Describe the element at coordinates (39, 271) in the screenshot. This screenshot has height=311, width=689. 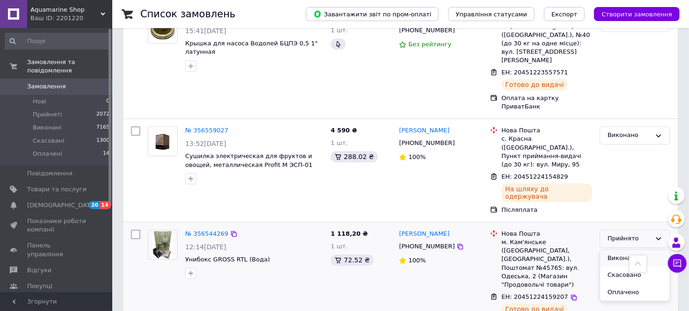
I see `span: Відгуки` at that location.